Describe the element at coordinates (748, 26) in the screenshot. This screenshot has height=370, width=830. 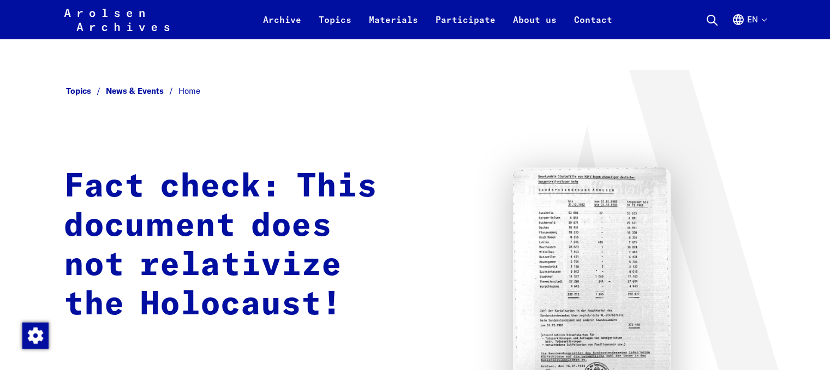
I see `button: English, language selection` at that location.